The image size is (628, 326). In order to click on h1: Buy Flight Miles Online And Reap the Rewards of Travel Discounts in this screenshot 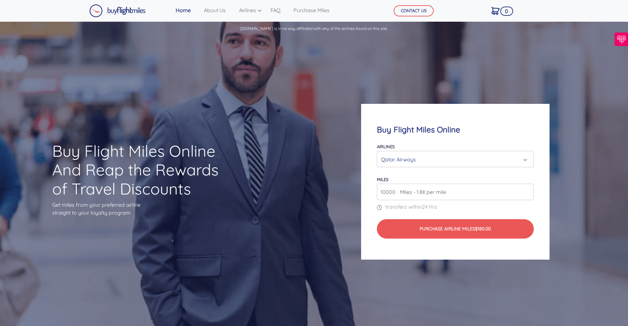, I will do `click(141, 170)`.